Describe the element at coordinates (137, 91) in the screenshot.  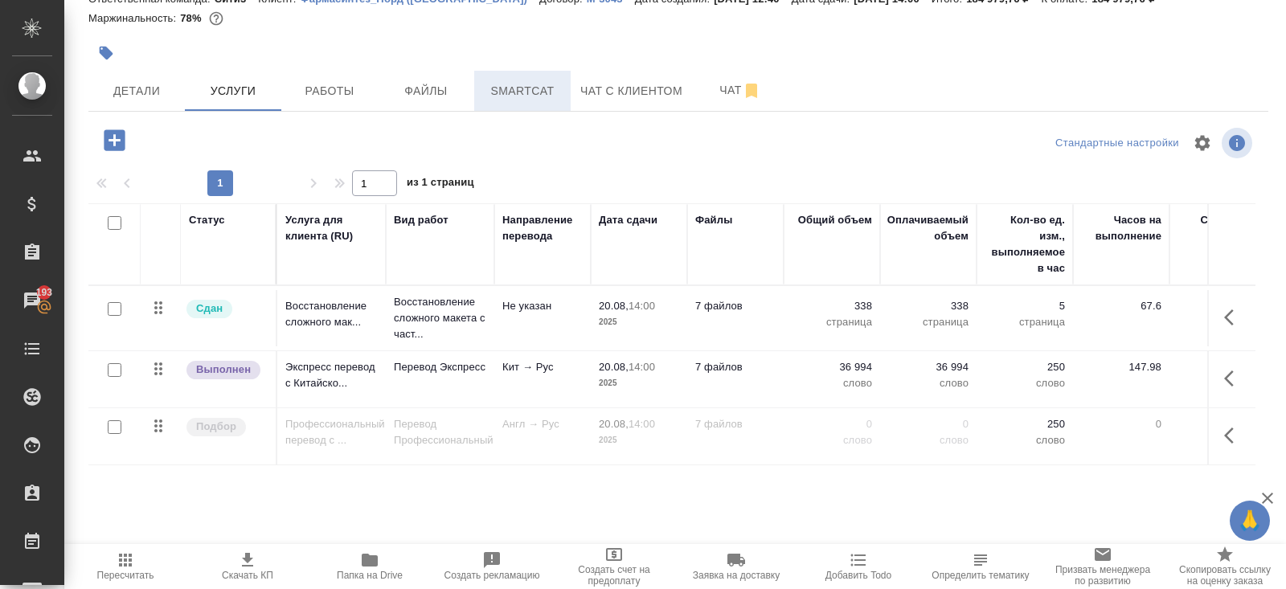
I see `span: Детали` at that location.